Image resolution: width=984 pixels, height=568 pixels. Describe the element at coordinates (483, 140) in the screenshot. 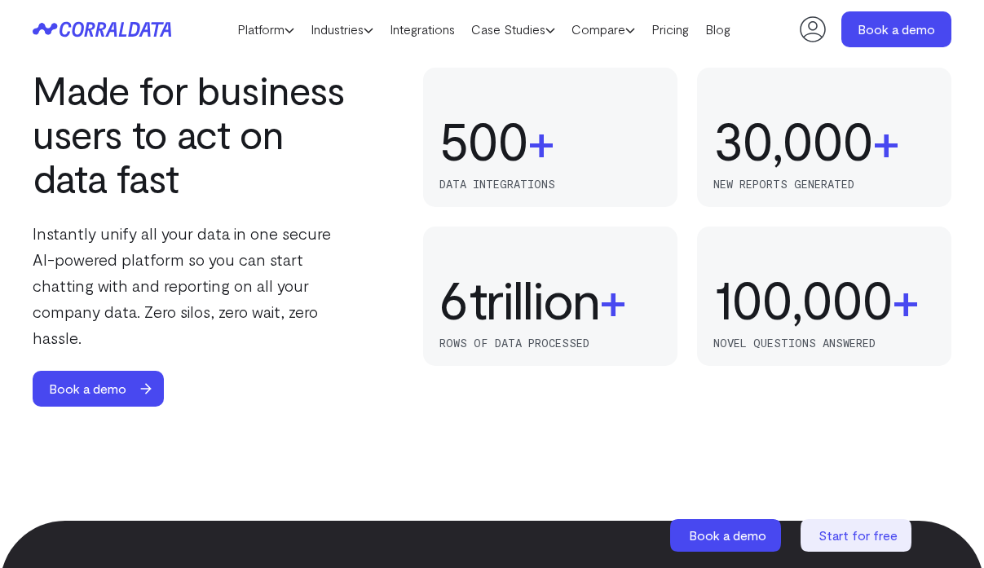

I see `div: 500` at that location.